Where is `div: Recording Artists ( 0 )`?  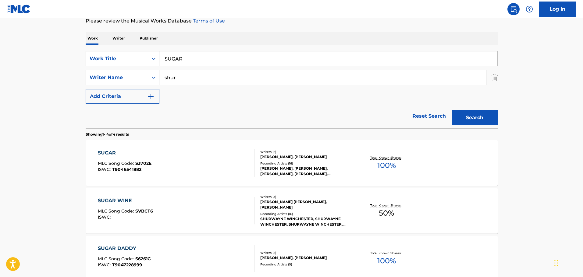 div: Recording Artists ( 0 ) is located at coordinates (306, 265).